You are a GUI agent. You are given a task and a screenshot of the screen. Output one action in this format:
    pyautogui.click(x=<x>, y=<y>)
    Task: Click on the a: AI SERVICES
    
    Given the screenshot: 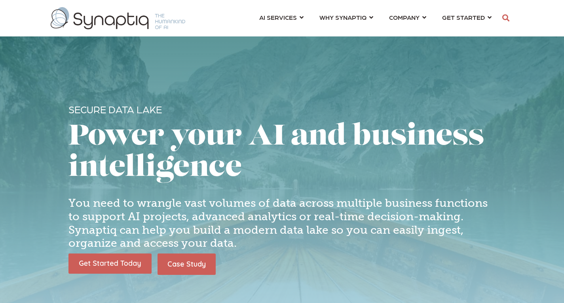 What is the action you would take?
    pyautogui.click(x=281, y=17)
    